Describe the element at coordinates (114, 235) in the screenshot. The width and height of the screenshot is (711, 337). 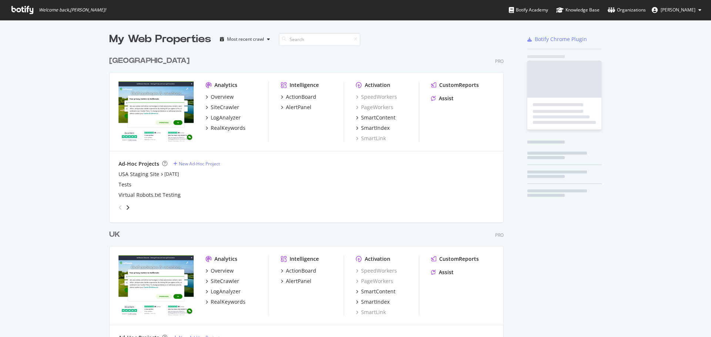
I see `div: UK` at that location.